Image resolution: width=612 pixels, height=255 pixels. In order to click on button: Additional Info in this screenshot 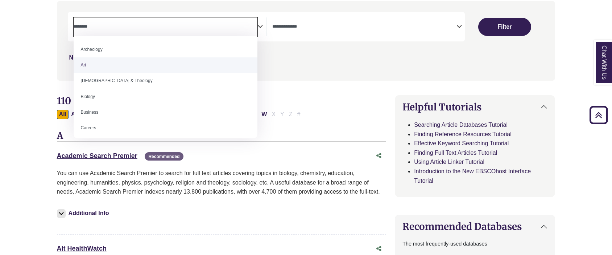, I will do `click(84, 213)`.